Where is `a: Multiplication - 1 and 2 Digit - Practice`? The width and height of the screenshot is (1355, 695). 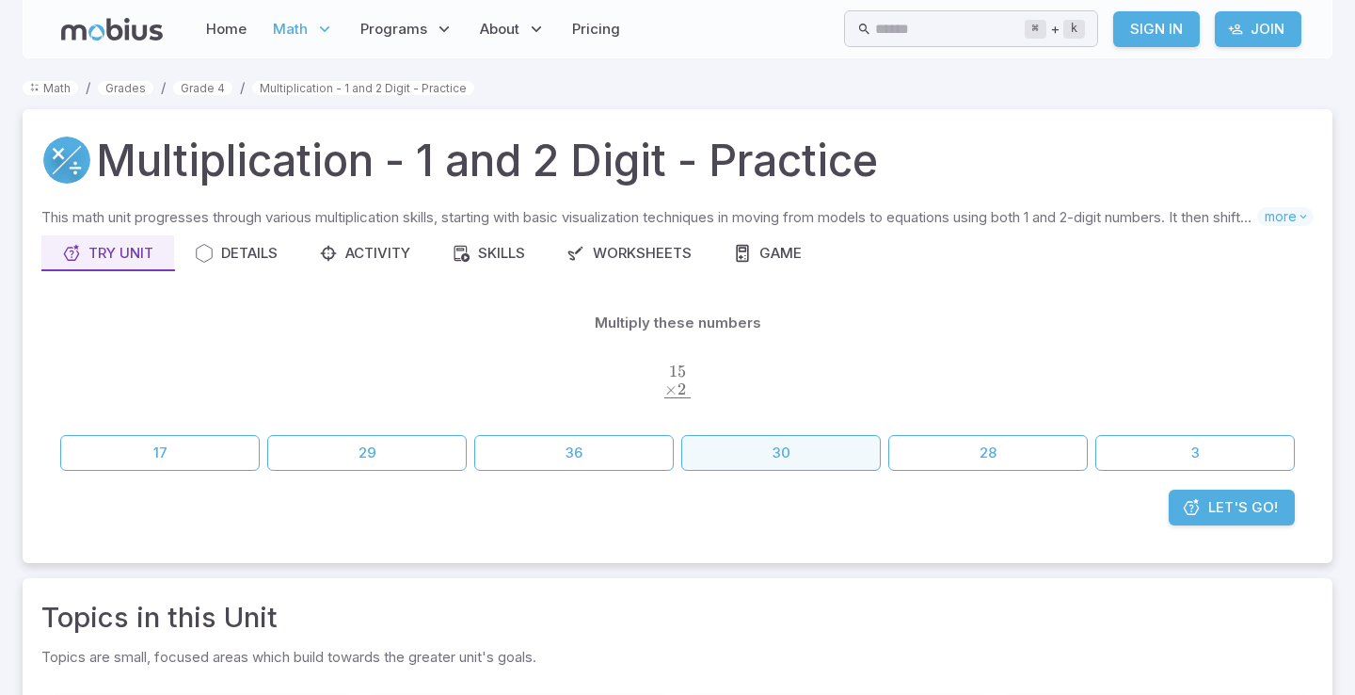 a: Multiplication - 1 and 2 Digit - Practice is located at coordinates (363, 88).